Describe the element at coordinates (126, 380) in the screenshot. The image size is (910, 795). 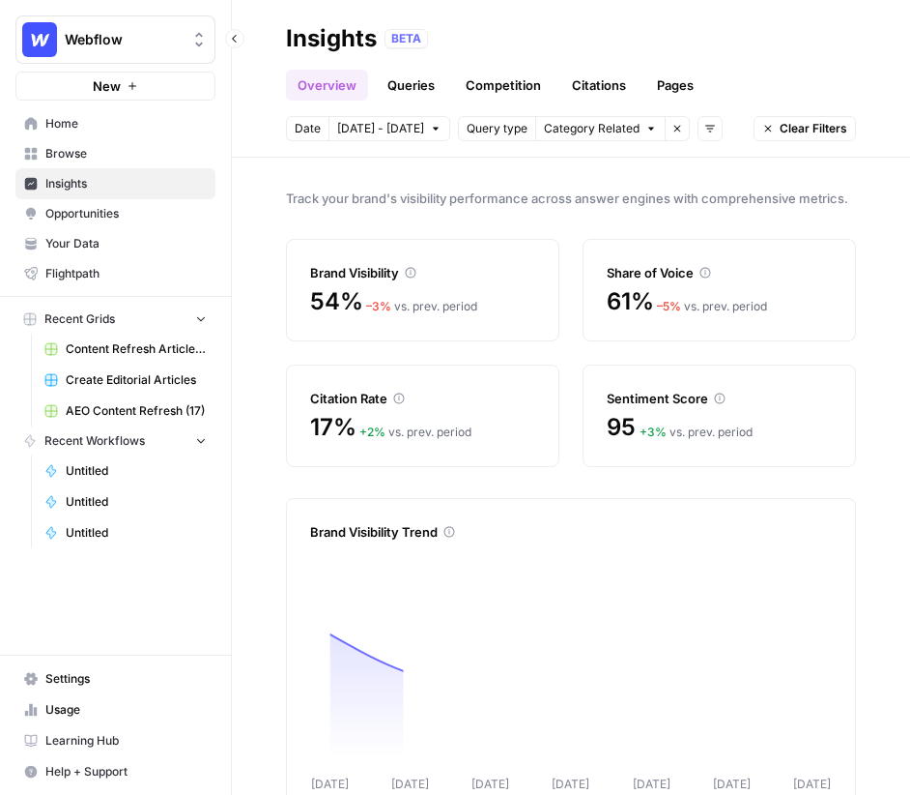
I see `a: Create Editorial Articles` at that location.